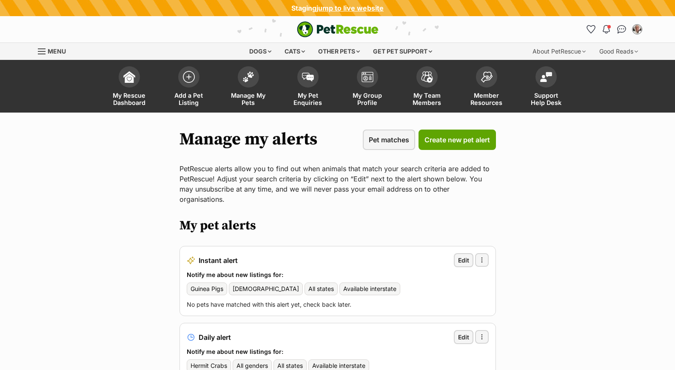 This screenshot has height=370, width=675. I want to click on span: My Group Profile, so click(367, 99).